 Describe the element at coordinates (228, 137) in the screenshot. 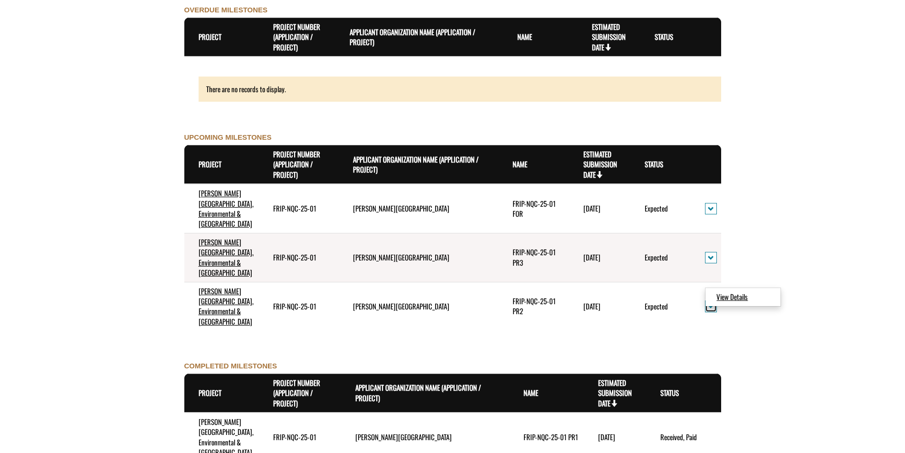

I see `label: UPCOMING MILESTONES` at that location.